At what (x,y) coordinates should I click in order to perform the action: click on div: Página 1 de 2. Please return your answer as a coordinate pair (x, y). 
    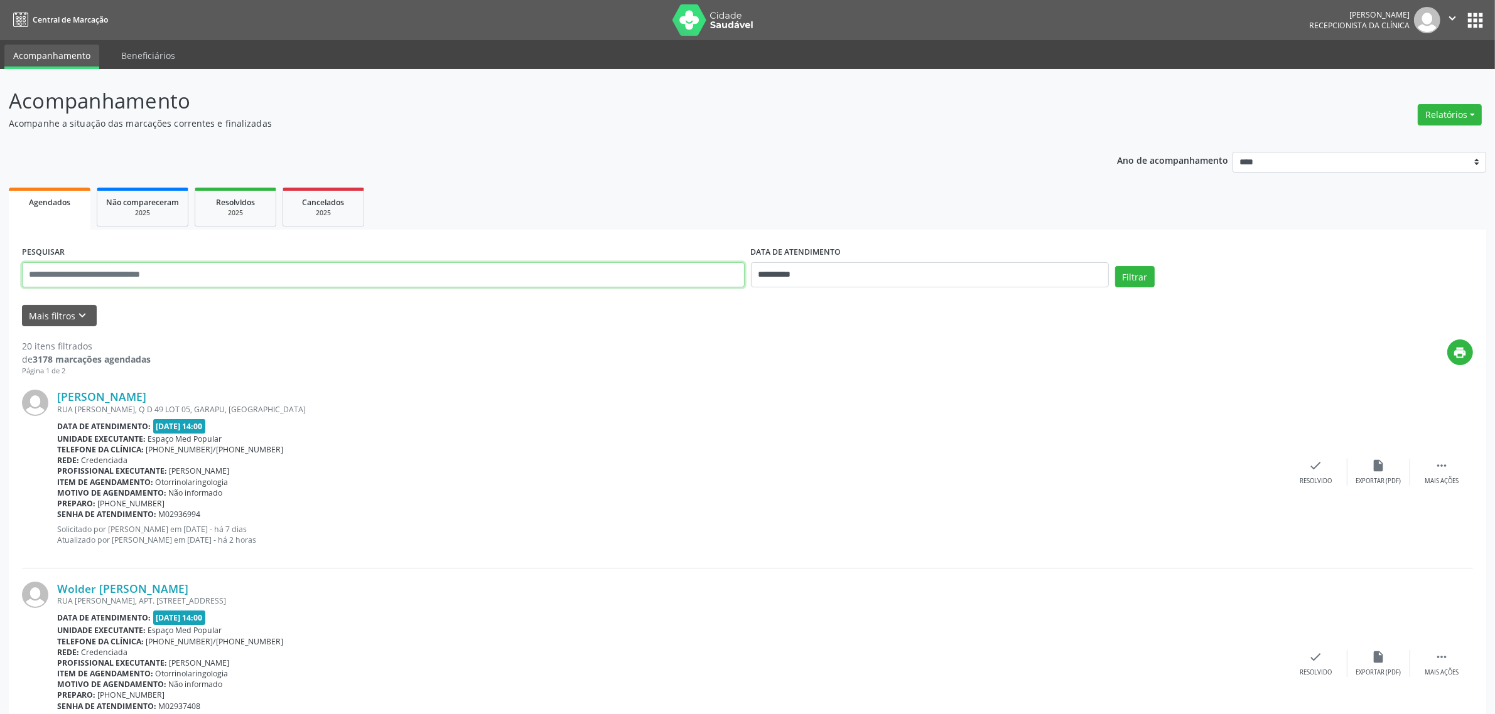
    Looking at the image, I should click on (86, 371).